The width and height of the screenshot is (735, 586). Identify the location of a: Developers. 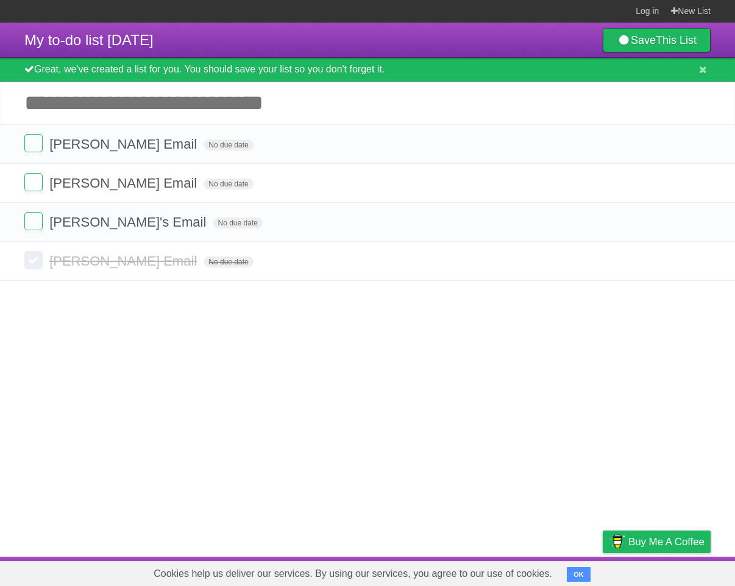
(505, 572).